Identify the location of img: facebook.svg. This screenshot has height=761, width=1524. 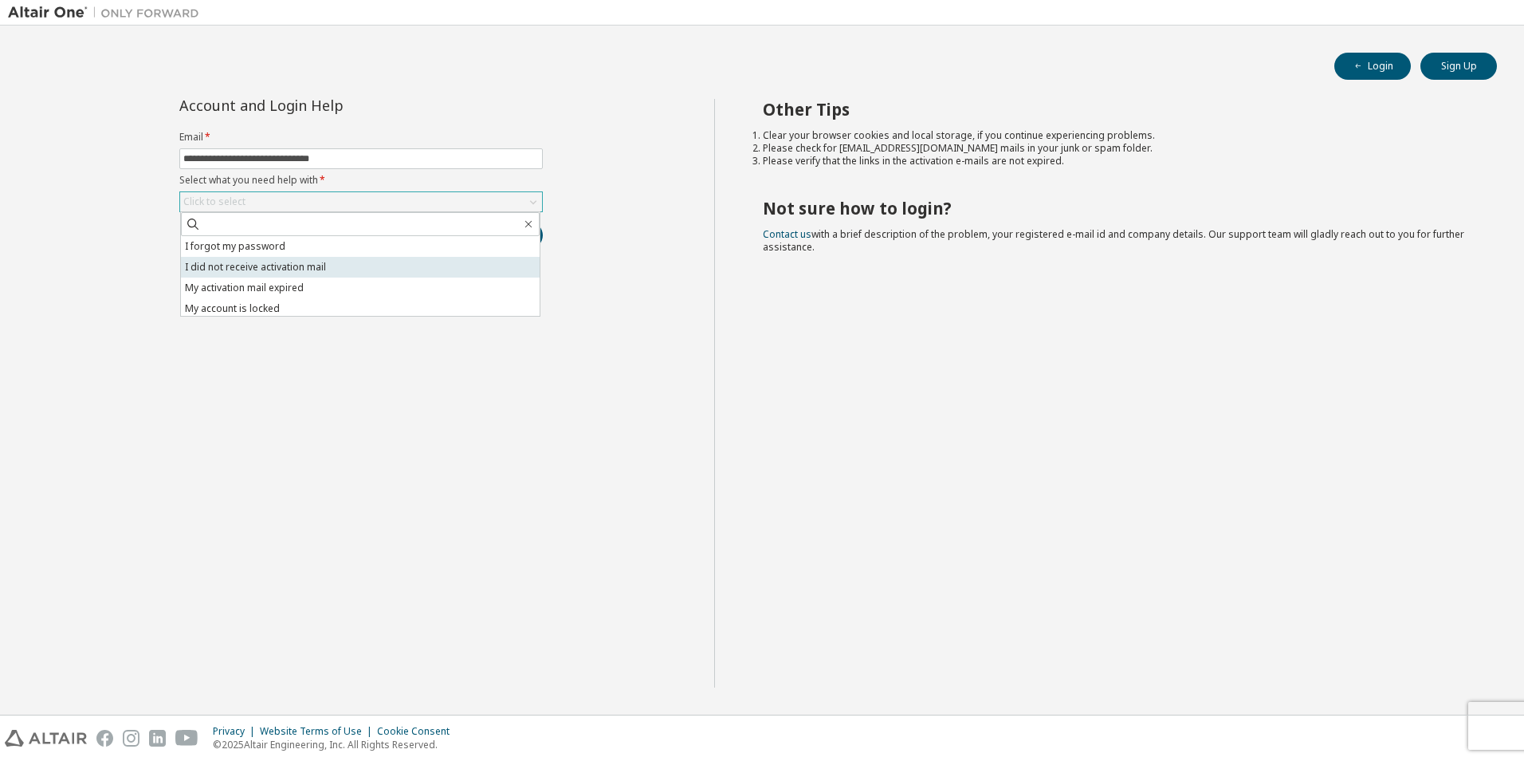
(104, 737).